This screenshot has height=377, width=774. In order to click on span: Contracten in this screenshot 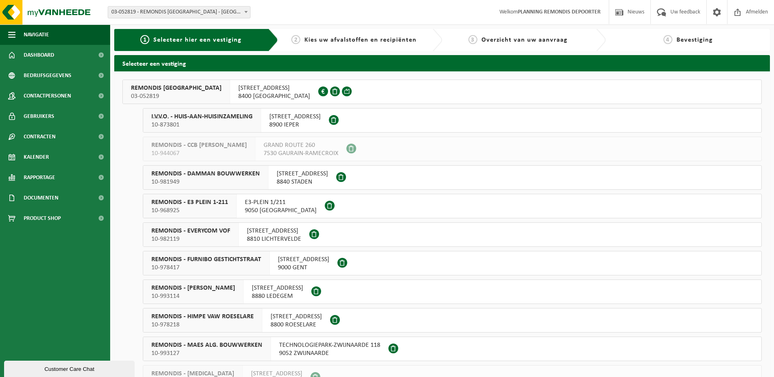, I will do `click(40, 137)`.